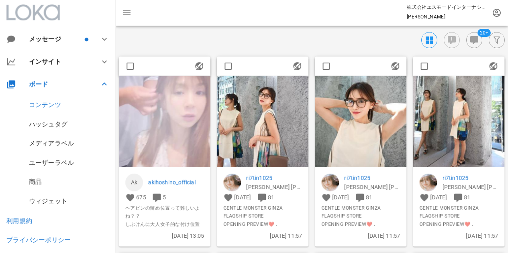 The width and height of the screenshot is (508, 253). Describe the element at coordinates (35, 182) in the screenshot. I see `div: 商品` at that location.